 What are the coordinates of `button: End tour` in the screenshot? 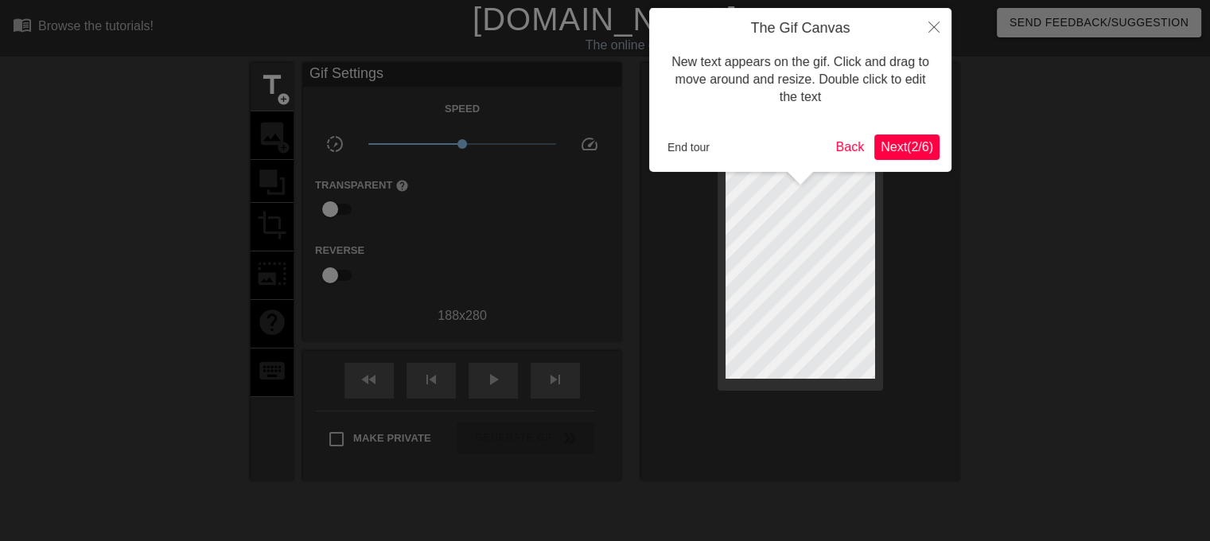 It's located at (688, 147).